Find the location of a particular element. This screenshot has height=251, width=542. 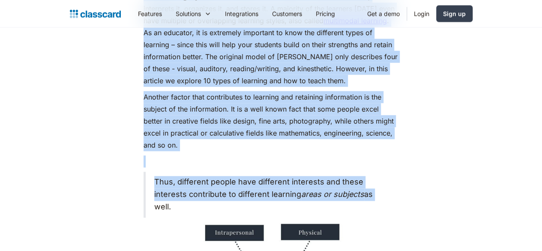

a: Features is located at coordinates (150, 13).